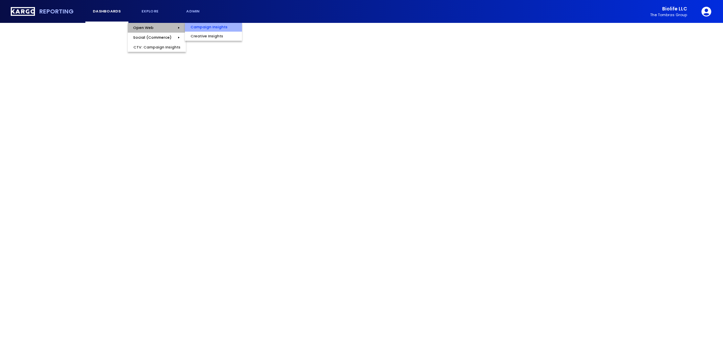  Describe the element at coordinates (207, 36) in the screenshot. I see `div: Creative Insights` at that location.